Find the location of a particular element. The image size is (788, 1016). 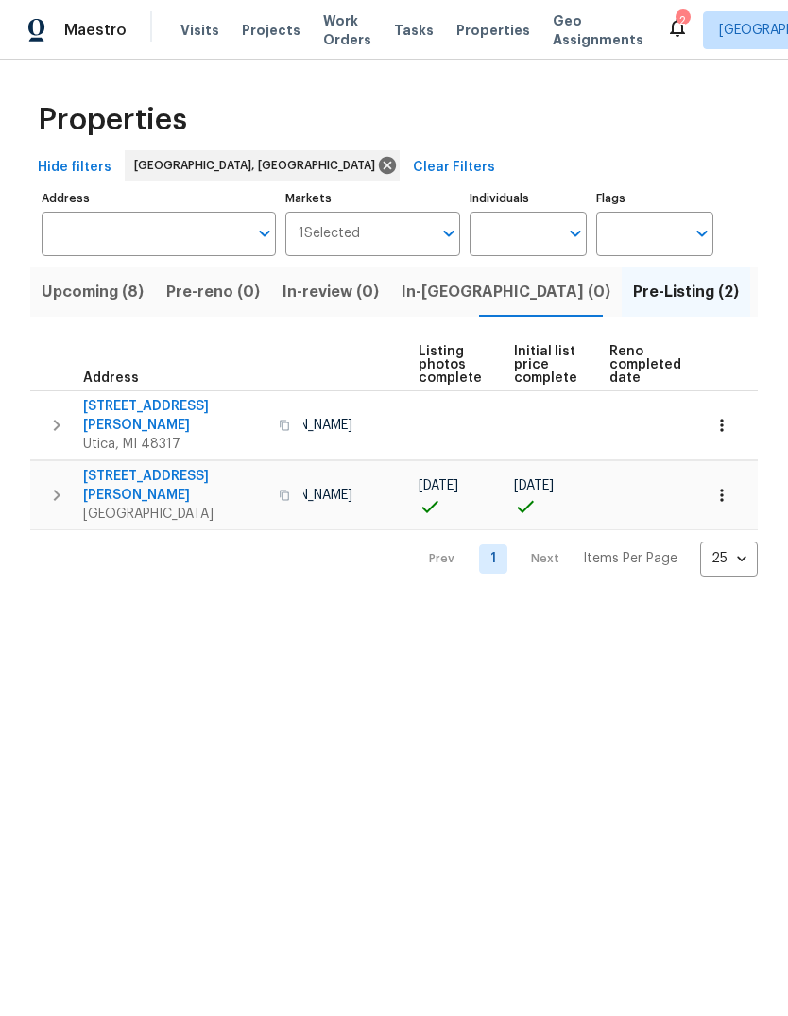

label: Address is located at coordinates (159, 198).